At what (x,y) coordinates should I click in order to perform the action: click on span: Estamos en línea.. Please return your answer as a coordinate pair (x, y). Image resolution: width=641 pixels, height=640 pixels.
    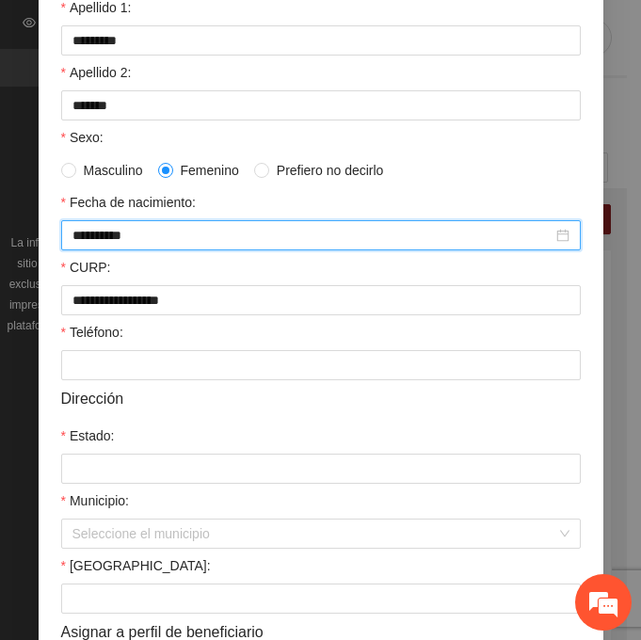
    Looking at the image, I should click on (184, 306).